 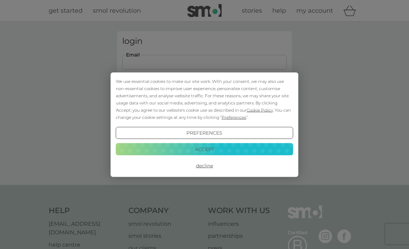 What do you see at coordinates (205, 166) in the screenshot?
I see `button: Decline` at bounding box center [205, 166].